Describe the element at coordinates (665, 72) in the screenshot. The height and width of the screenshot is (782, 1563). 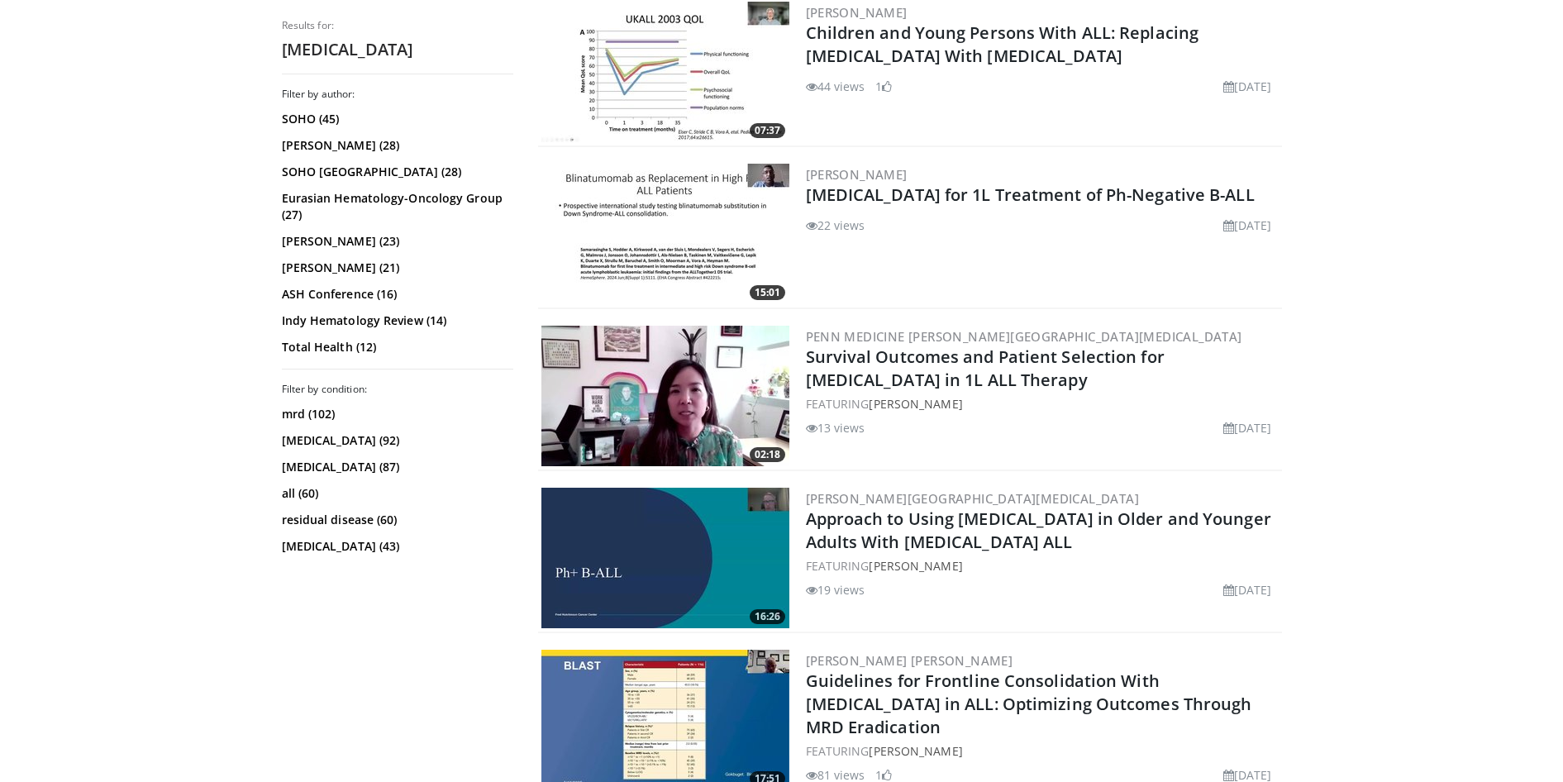
I see `a: 07:37` at that location.